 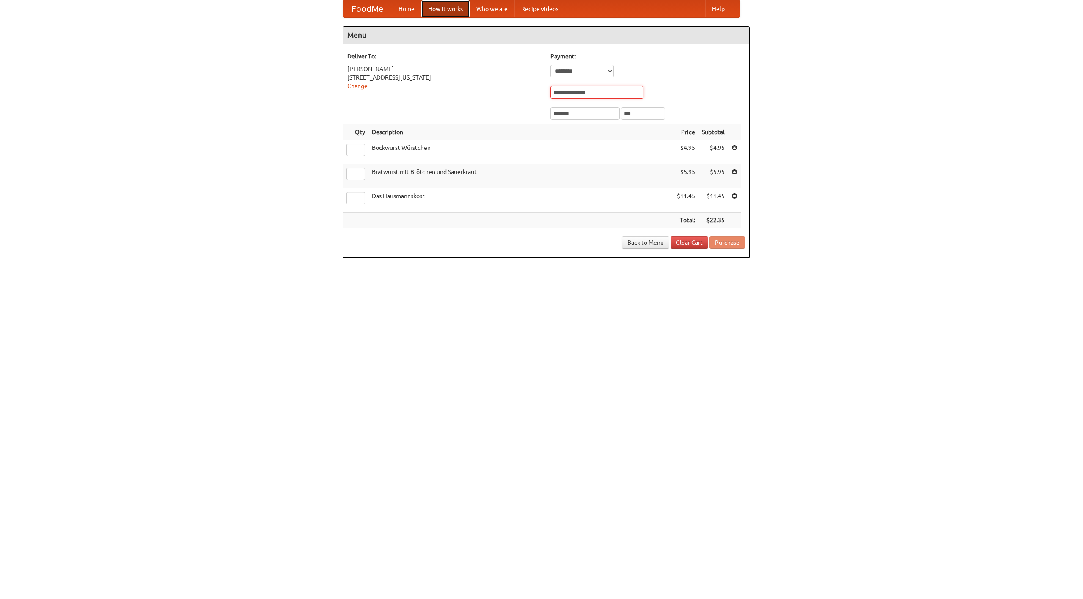 What do you see at coordinates (713, 220) in the screenshot?
I see `th: $22.35` at bounding box center [713, 220].